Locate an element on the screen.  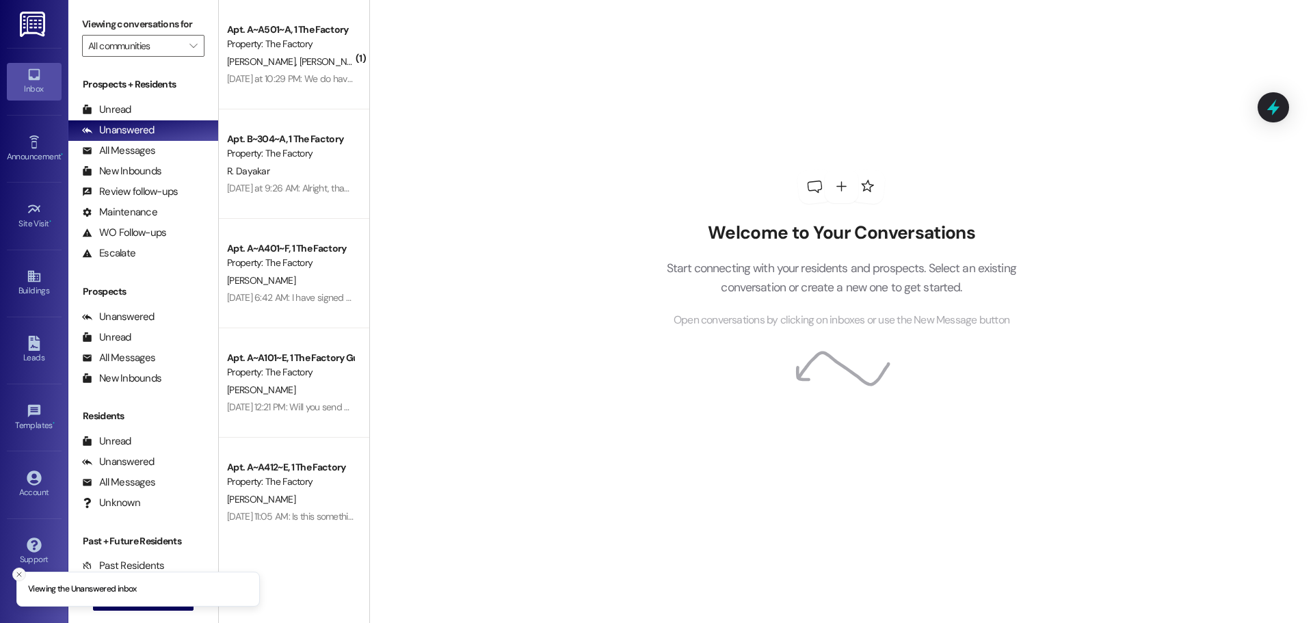
div: Prospects + Residents is located at coordinates (143, 84).